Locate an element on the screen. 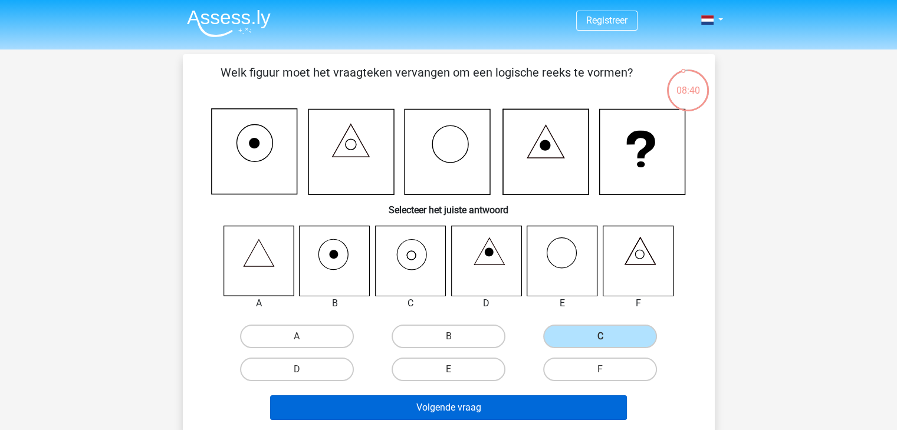 This screenshot has height=430, width=897. div: C is located at coordinates (410, 304).